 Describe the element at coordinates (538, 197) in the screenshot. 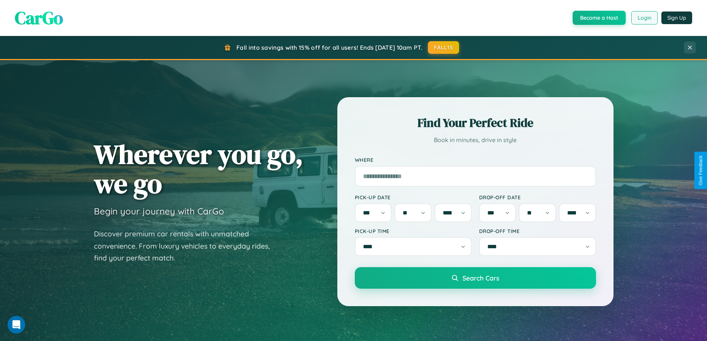

I see `label: Drop-off Date` at that location.